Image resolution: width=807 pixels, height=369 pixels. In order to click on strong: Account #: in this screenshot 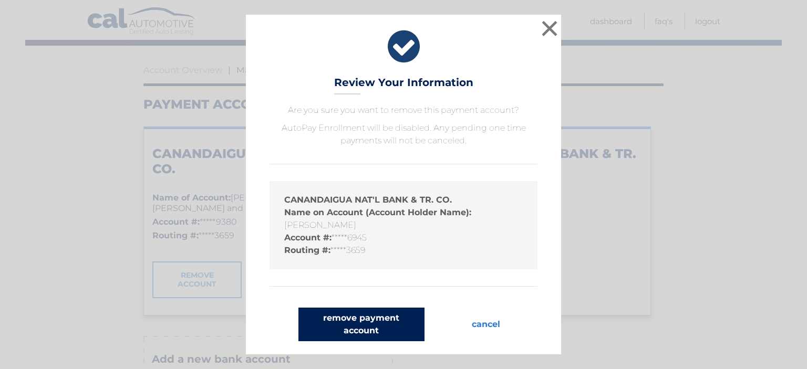, I will do `click(308, 237)`.